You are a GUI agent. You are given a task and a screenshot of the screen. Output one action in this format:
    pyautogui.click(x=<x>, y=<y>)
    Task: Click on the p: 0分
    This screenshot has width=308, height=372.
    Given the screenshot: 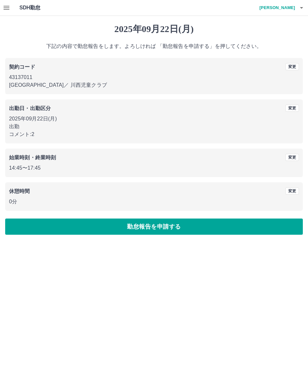 What is the action you would take?
    pyautogui.click(x=154, y=201)
    